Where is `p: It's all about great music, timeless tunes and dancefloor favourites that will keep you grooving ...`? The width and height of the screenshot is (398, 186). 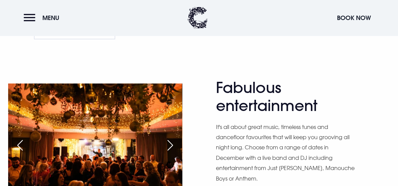
p: It's all about great music, timeless tunes and dancefloor favourites that will keep you grooving ... is located at coordinates (285, 153).